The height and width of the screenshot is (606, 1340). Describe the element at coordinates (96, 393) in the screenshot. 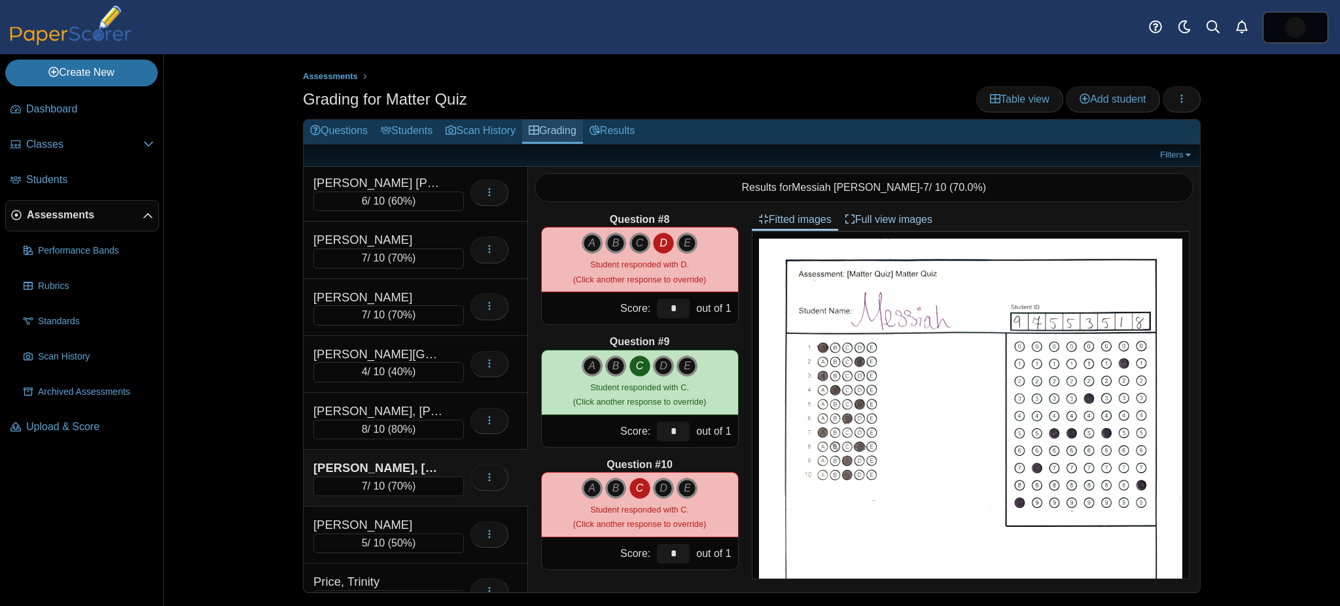

I see `span: Archived Assessments` at that location.